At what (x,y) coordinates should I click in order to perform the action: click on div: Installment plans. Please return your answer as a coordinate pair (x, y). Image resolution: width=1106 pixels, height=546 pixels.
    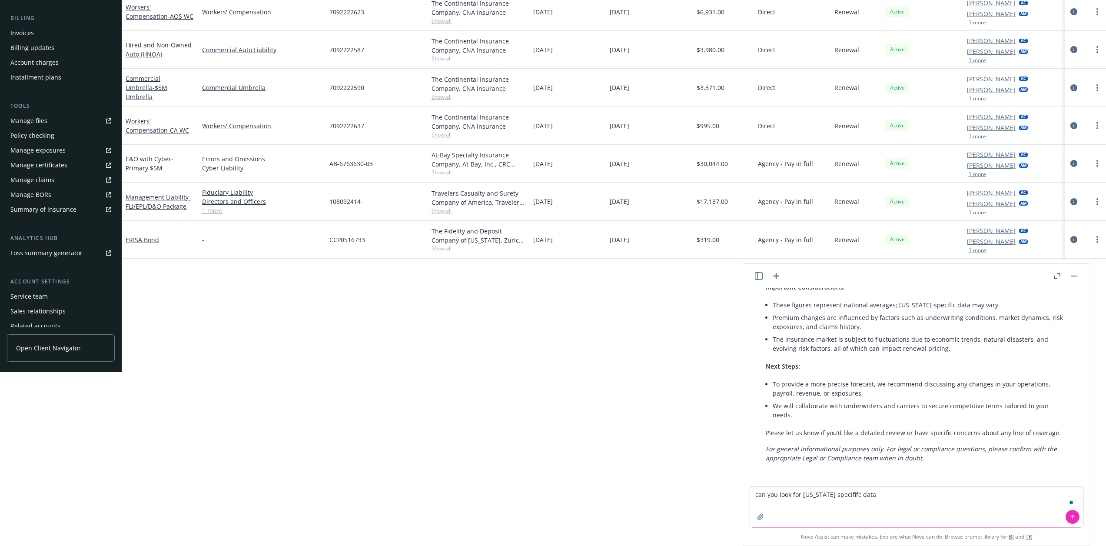
    Looking at the image, I should click on (36, 77).